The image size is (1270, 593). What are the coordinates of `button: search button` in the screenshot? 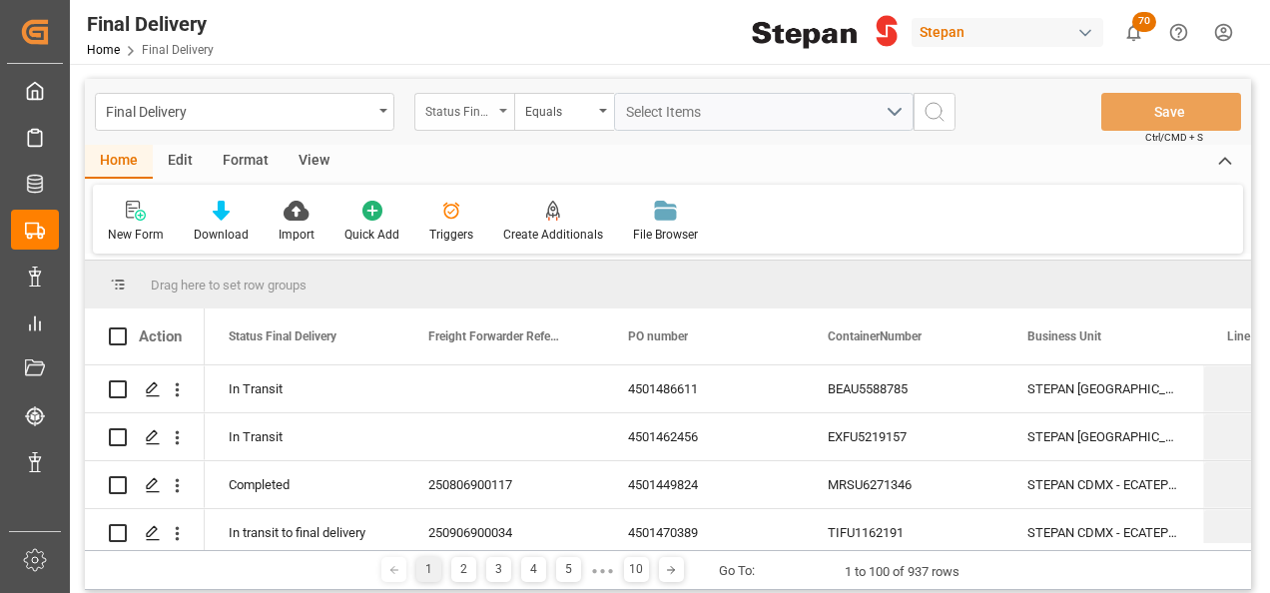 It's located at (934, 112).